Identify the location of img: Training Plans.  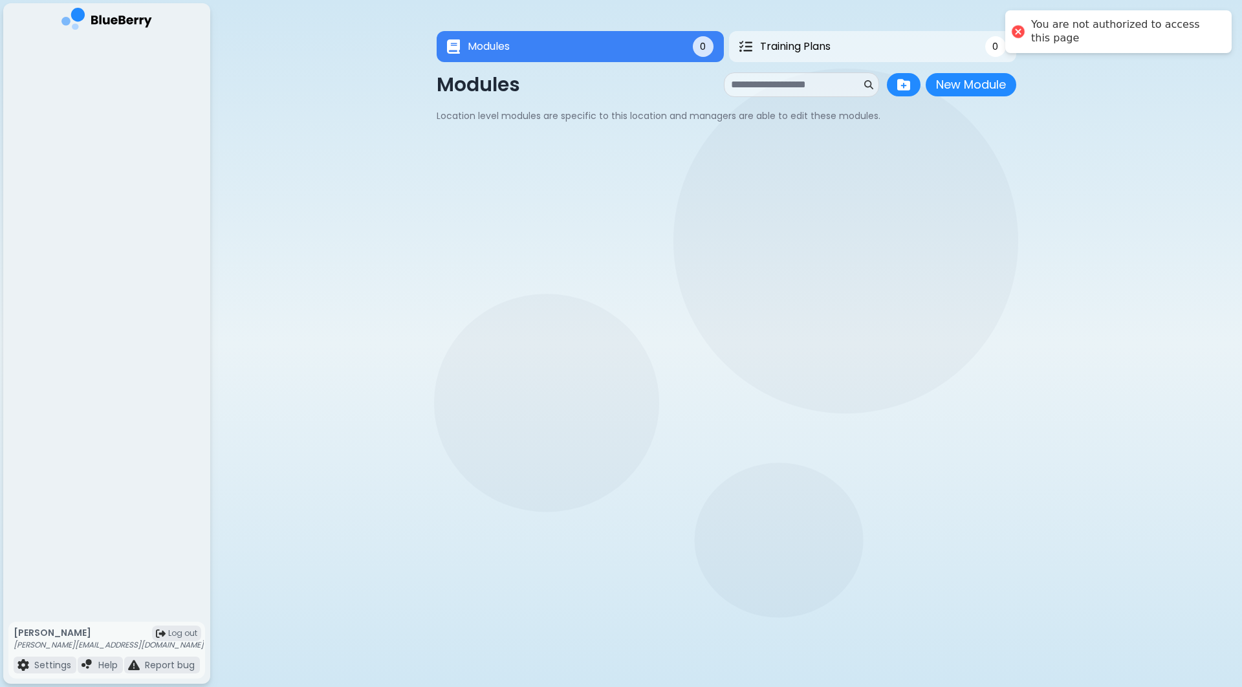
(746, 47).